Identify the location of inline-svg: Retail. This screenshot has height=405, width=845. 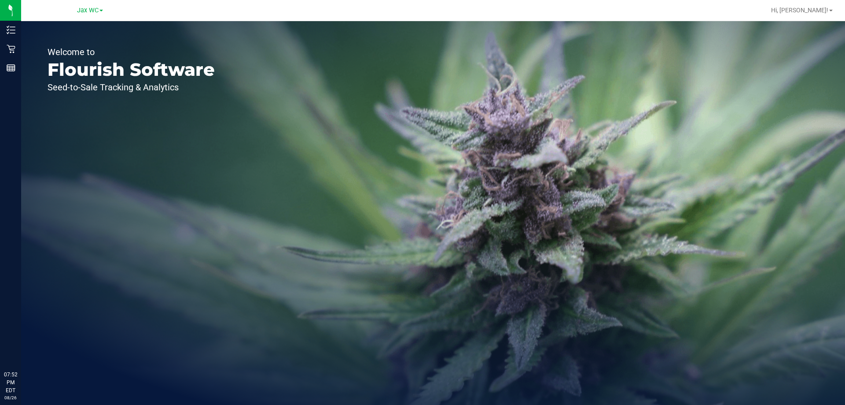
(11, 49).